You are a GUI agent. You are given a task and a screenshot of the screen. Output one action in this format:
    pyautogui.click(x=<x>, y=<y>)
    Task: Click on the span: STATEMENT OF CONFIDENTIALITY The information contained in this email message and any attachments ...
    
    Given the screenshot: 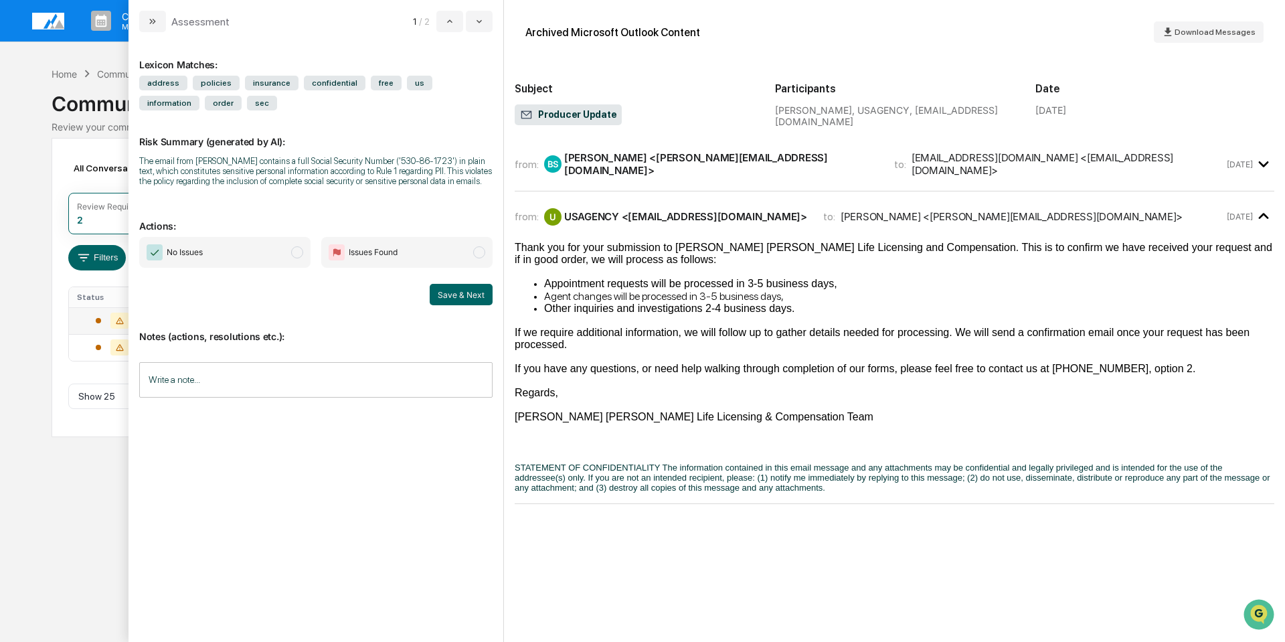 What is the action you would take?
    pyautogui.click(x=892, y=477)
    